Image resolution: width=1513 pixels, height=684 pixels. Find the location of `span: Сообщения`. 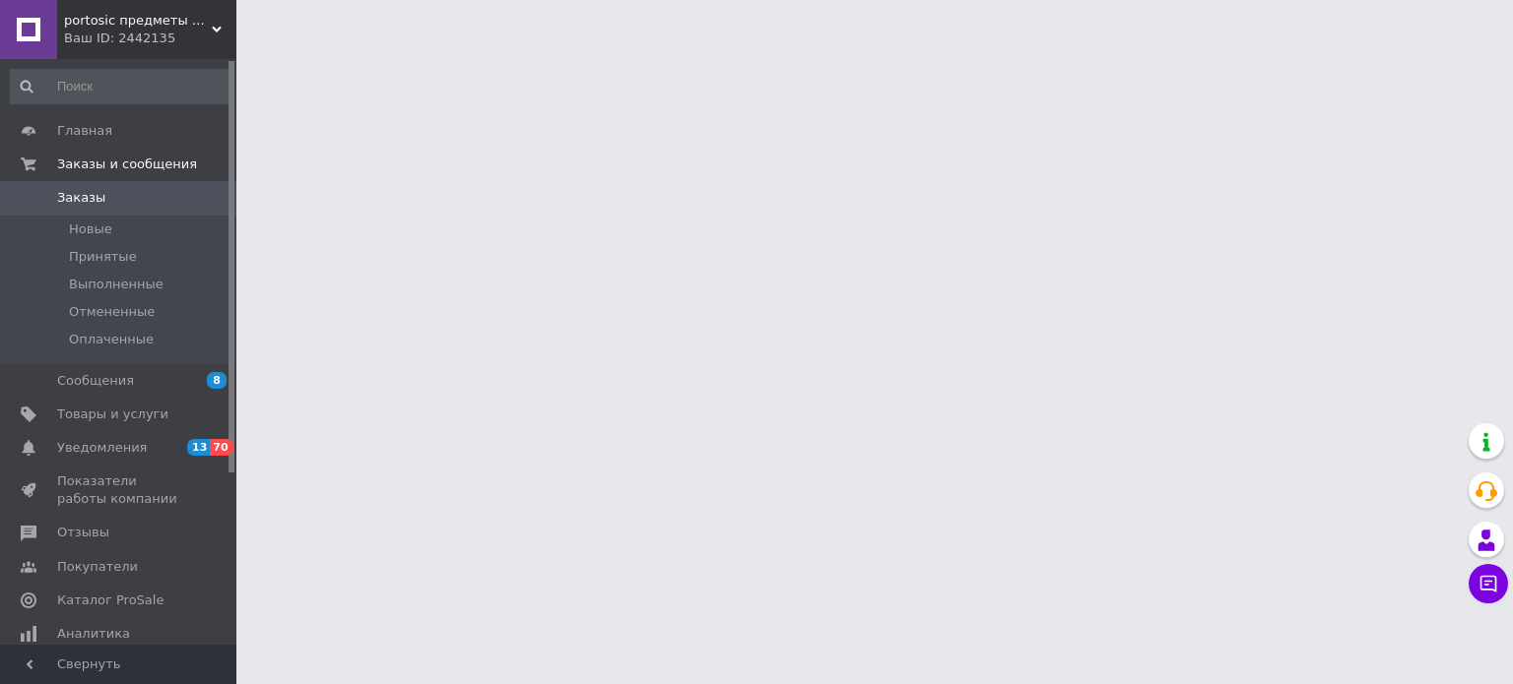

span: Сообщения is located at coordinates (96, 381).